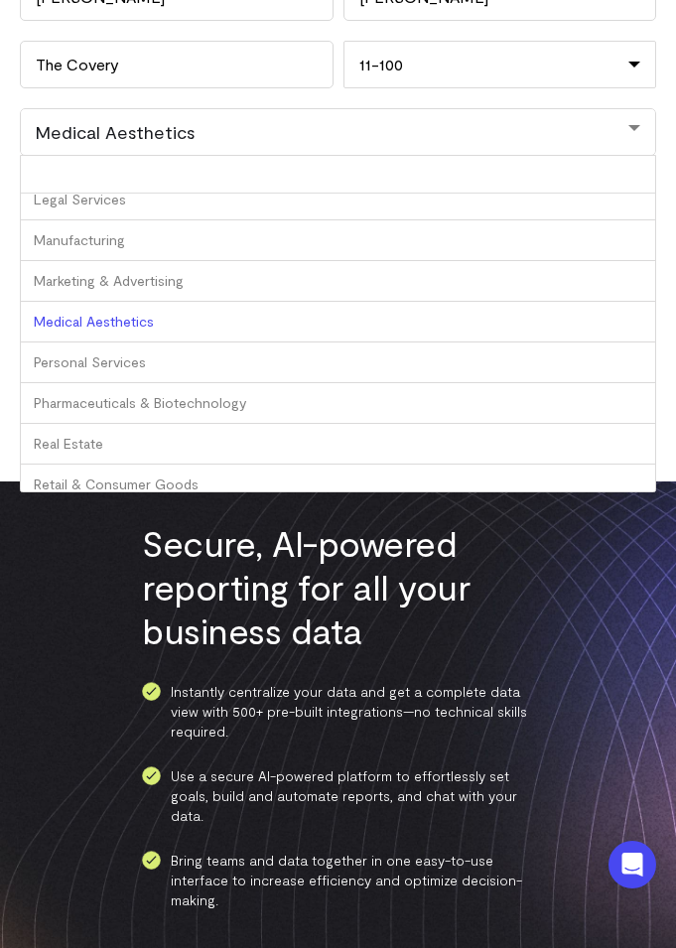 This screenshot has height=948, width=676. I want to click on div: Retail & Consumer Goods, so click(337, 484).